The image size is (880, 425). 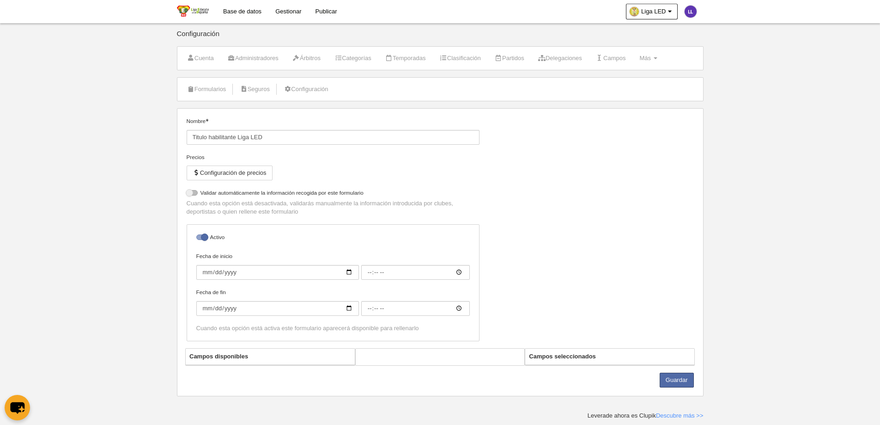 What do you see at coordinates (333, 194) in the screenshot?
I see `label: Validar automáticamente la información recogida por este formulario` at bounding box center [333, 194].